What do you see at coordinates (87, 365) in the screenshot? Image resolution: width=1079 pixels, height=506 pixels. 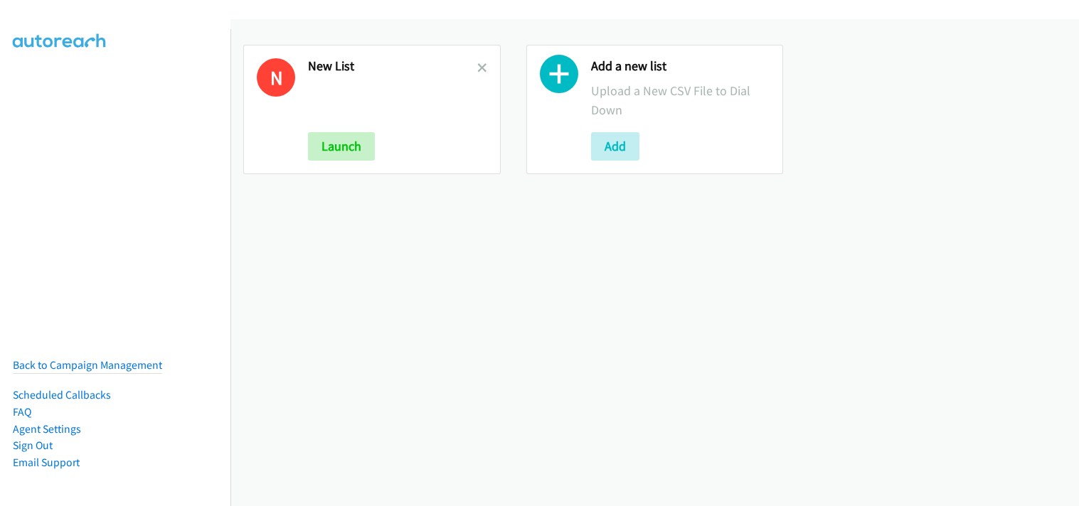 I see `a: Back to Campaign Management` at bounding box center [87, 365].